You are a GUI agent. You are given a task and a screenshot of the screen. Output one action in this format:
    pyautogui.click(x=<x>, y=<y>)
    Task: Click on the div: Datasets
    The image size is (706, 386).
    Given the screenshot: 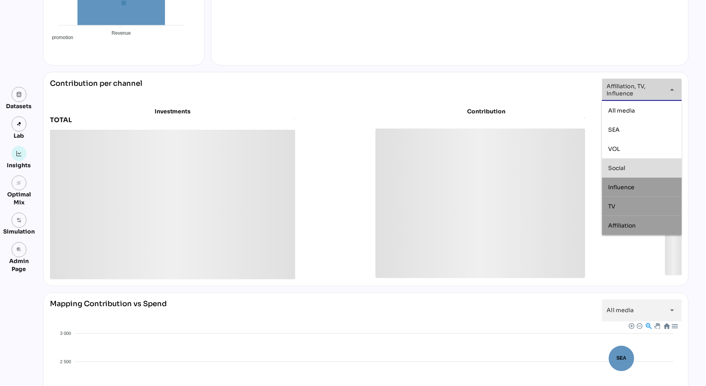 What is the action you would take?
    pyautogui.click(x=19, y=106)
    